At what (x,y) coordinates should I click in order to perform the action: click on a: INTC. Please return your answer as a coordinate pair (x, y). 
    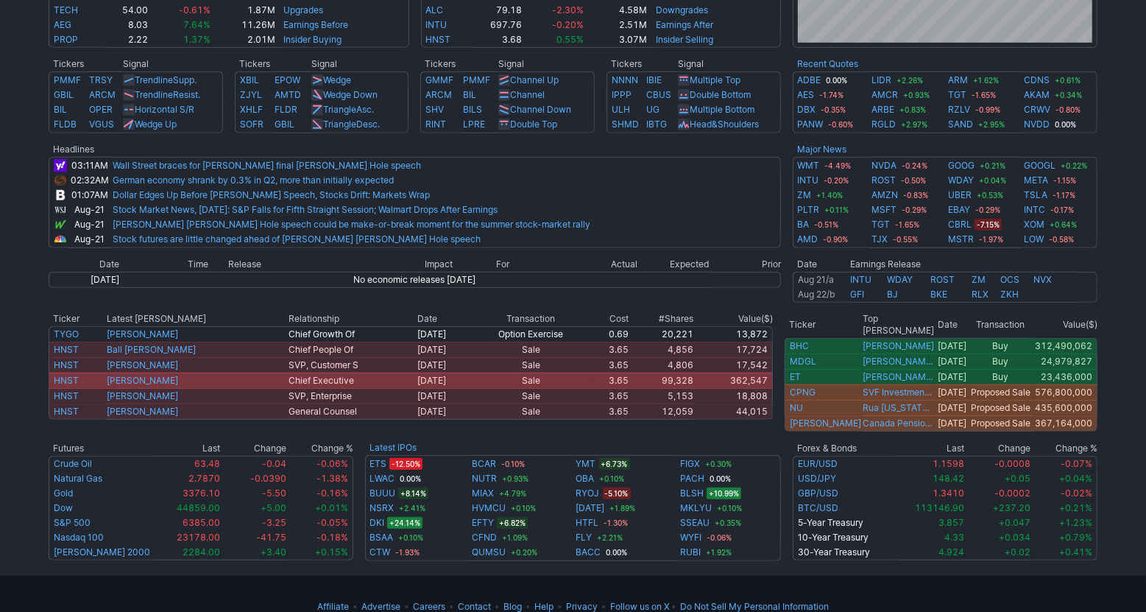
    Looking at the image, I should click on (1035, 210).